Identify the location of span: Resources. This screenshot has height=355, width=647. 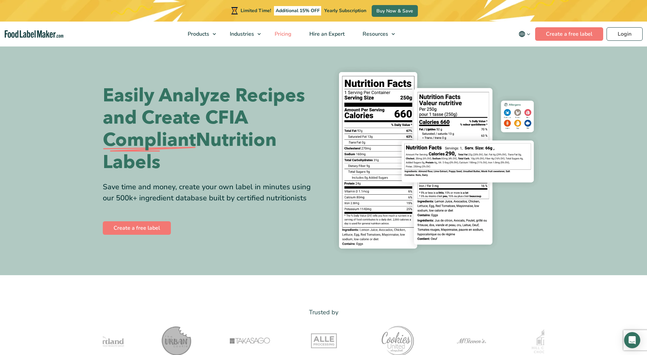
(375, 34).